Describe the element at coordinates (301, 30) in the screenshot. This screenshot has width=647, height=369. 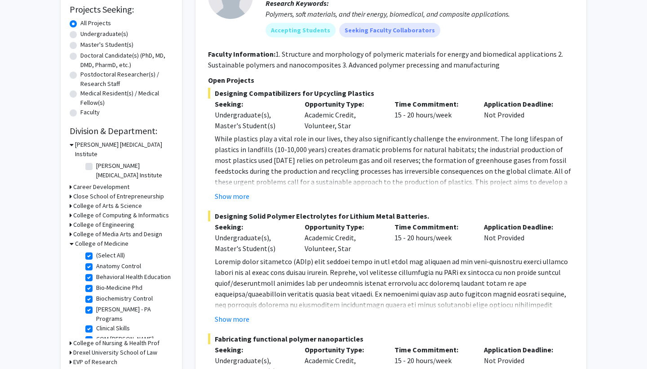
I see `mat-chip: Accepting Students` at that location.